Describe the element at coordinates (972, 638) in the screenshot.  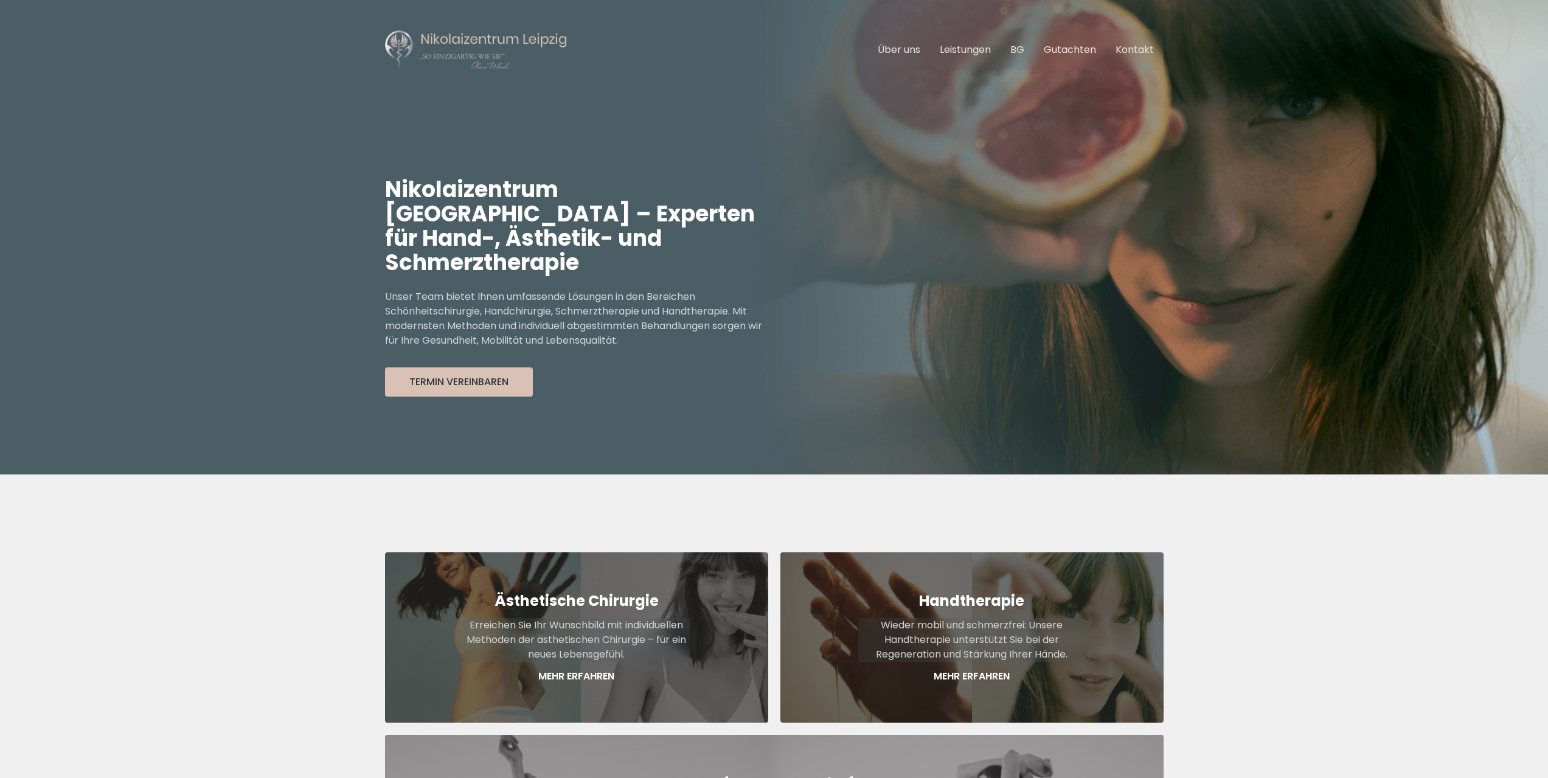
I see `a: HandtherapieWieder mobil und schmerzfrei: Unsere Handtherapie unterstützt Sie bei der Regeneratio...` at that location.